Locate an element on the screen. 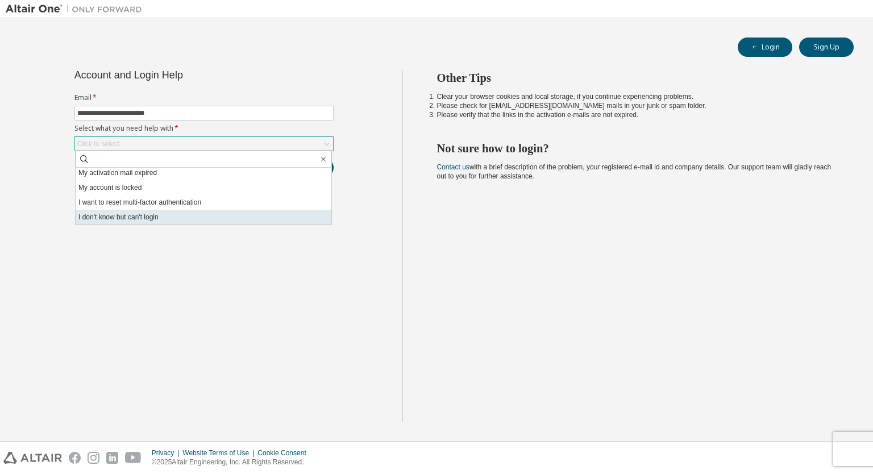 This screenshot has height=474, width=873. img: Altair One is located at coordinates (77, 9).